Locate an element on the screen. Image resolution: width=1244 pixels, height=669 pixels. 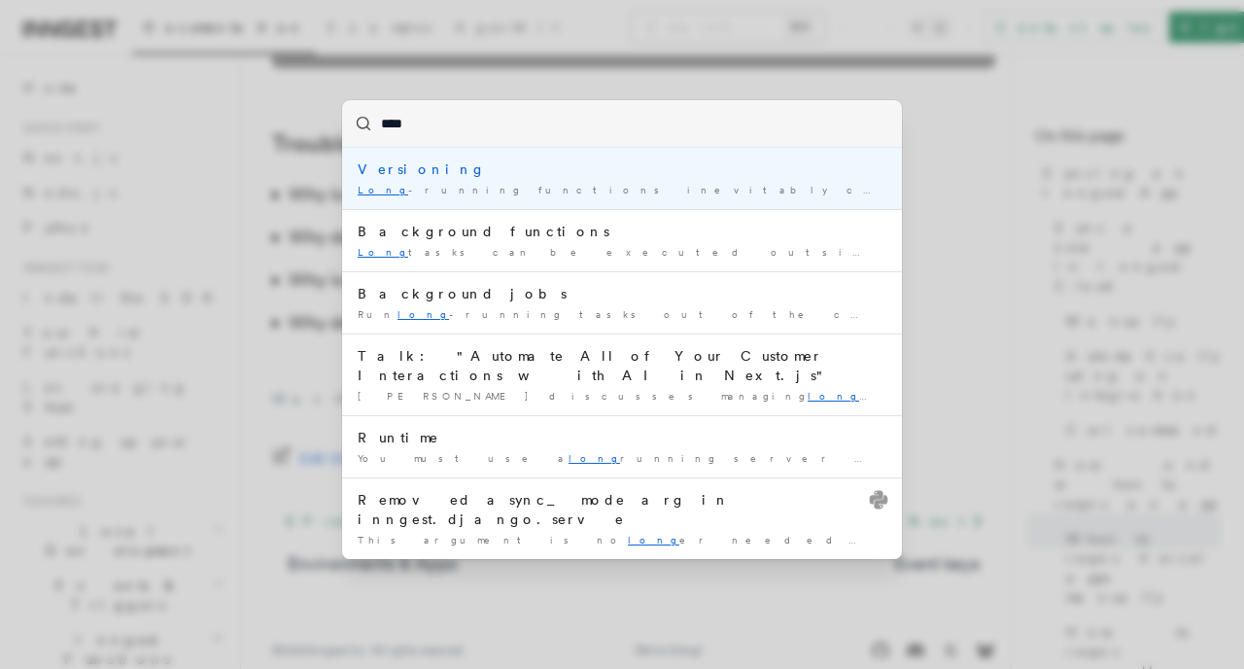
div: Background functions is located at coordinates (622, 231).